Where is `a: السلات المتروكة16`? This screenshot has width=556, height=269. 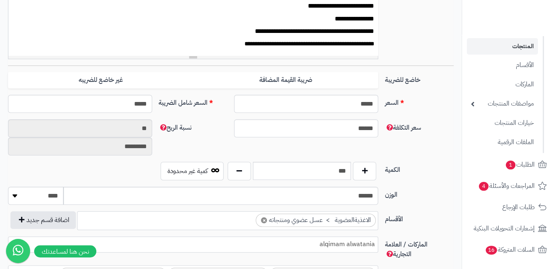
a: السلات المتروكة16 is located at coordinates (509, 250).